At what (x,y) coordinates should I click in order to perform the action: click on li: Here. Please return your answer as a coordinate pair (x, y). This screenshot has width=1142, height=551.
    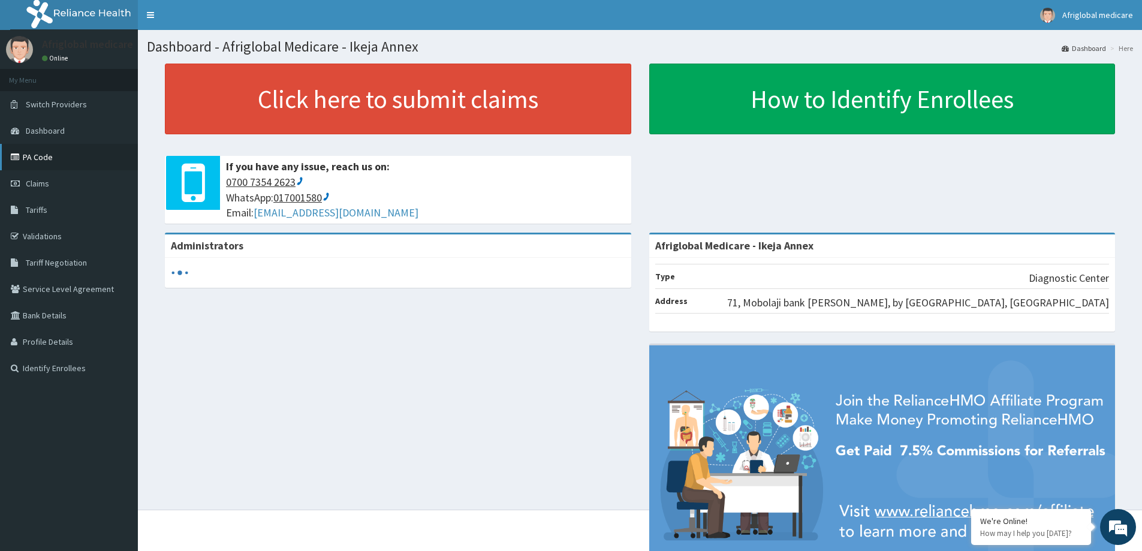
    Looking at the image, I should click on (1120, 48).